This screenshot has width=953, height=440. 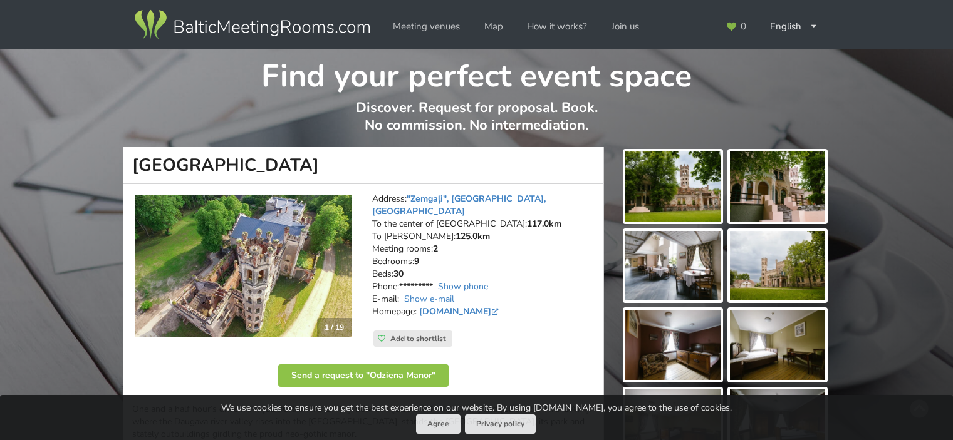 What do you see at coordinates (500, 424) in the screenshot?
I see `a: Privacy policy` at bounding box center [500, 424].